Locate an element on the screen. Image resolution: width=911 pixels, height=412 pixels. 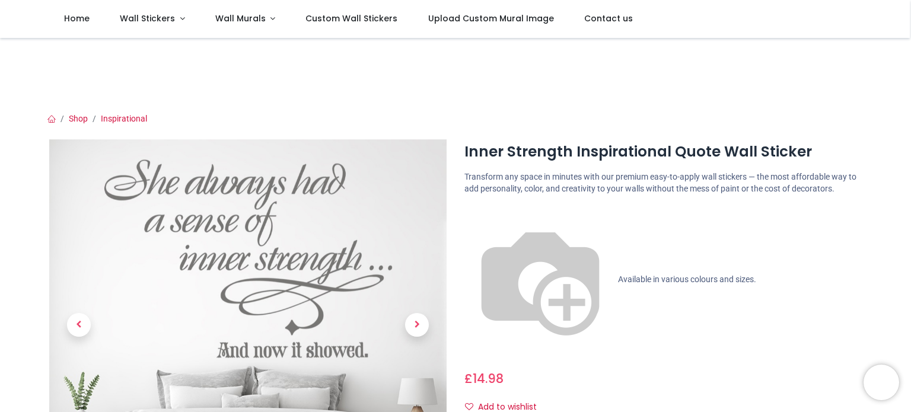
span: Available in various colours and sizes. is located at coordinates (687, 279).